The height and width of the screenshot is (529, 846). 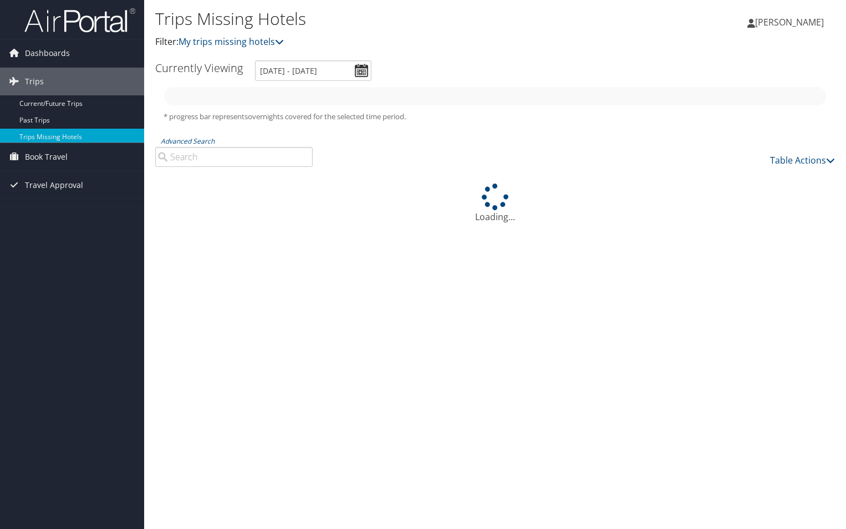 I want to click on a: Table Actions, so click(x=802, y=160).